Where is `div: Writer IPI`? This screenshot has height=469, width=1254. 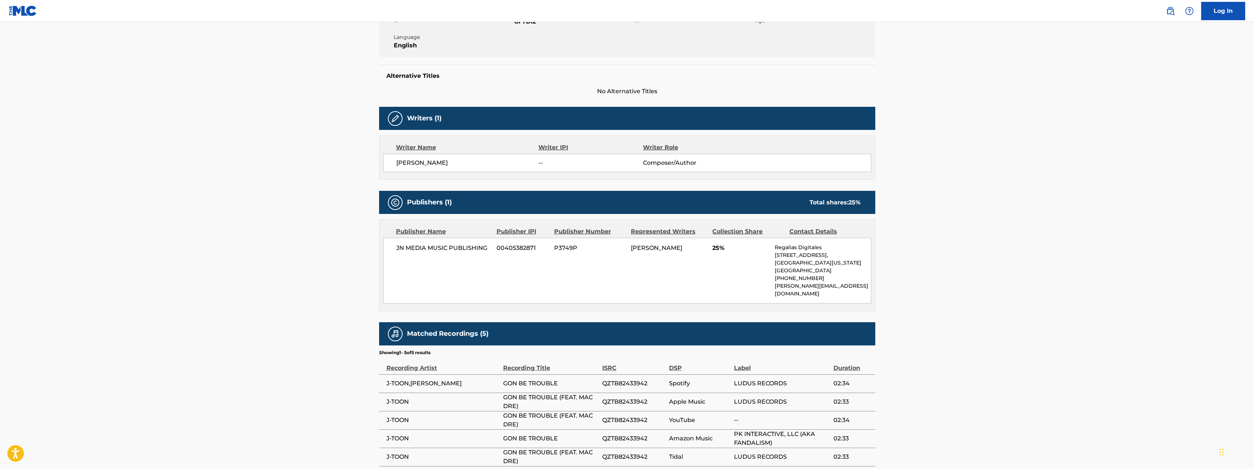
div: Writer IPI is located at coordinates (591, 148).